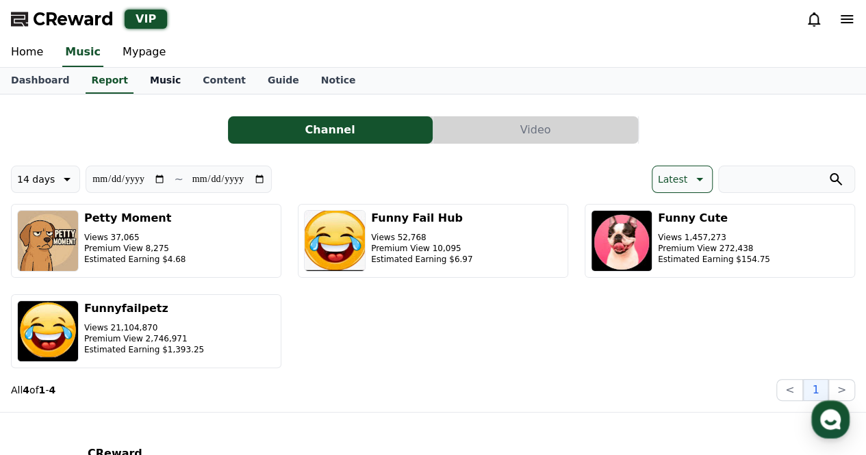  Describe the element at coordinates (331, 130) in the screenshot. I see `a: Channel` at that location.